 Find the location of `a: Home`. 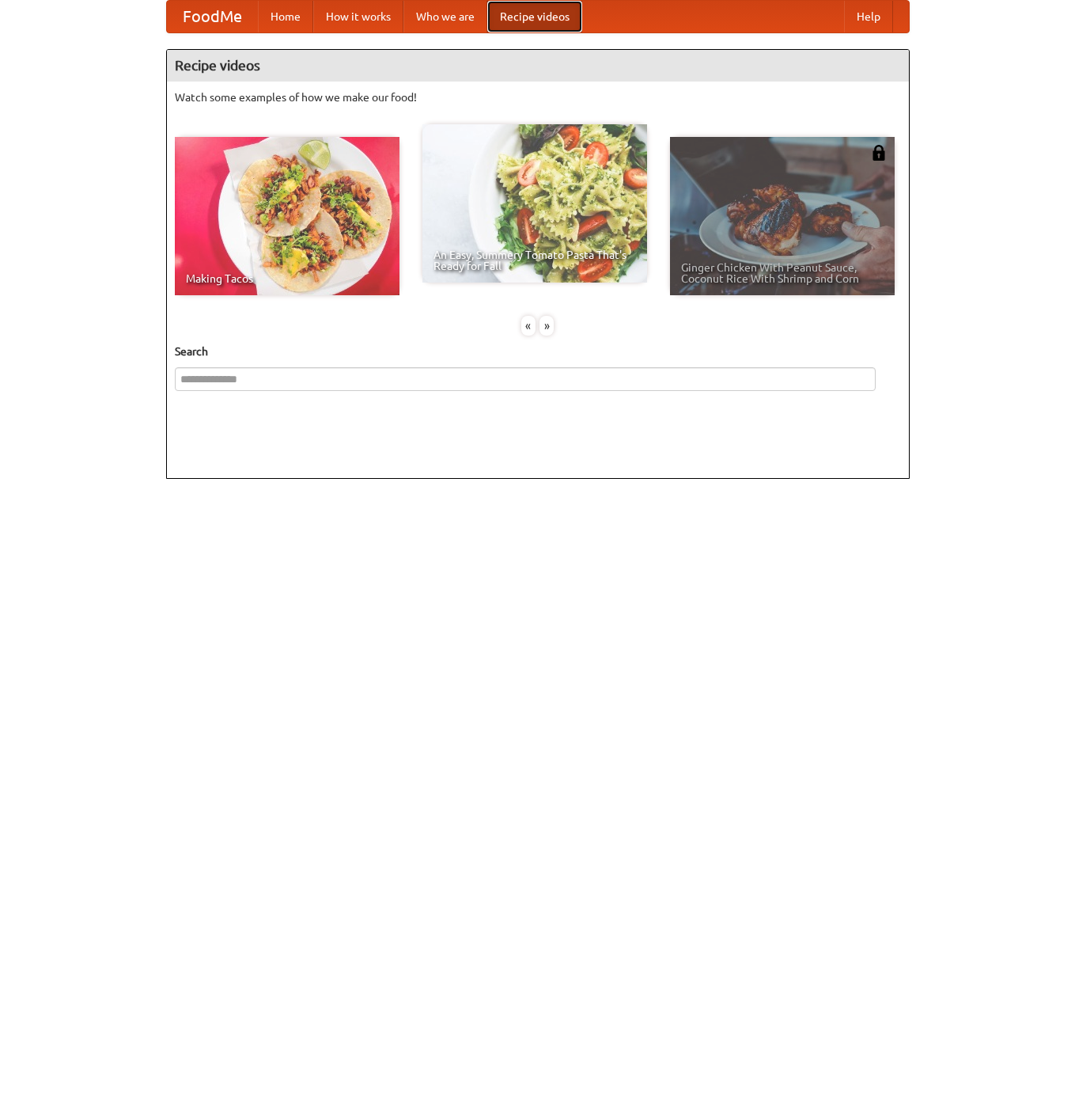

a: Home is located at coordinates (286, 17).